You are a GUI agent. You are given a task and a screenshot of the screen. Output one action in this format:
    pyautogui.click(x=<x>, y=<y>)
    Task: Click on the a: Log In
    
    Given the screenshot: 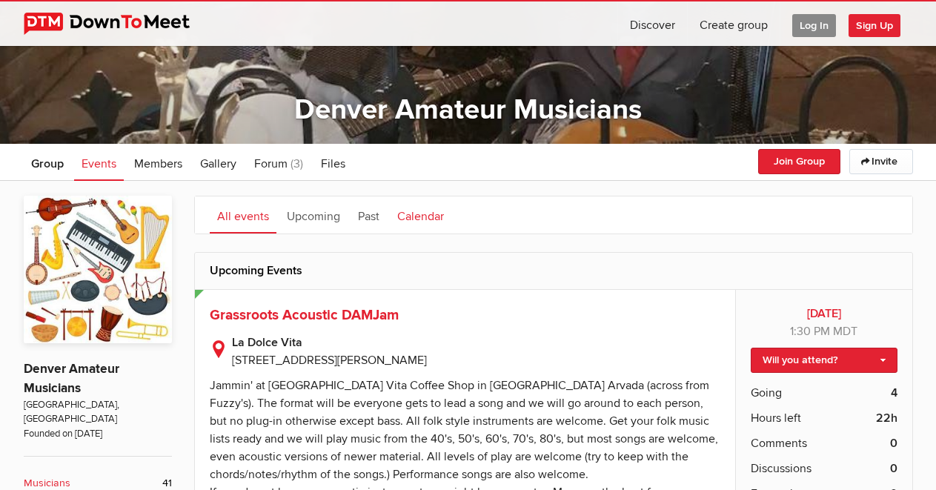 What is the action you would take?
    pyautogui.click(x=814, y=24)
    